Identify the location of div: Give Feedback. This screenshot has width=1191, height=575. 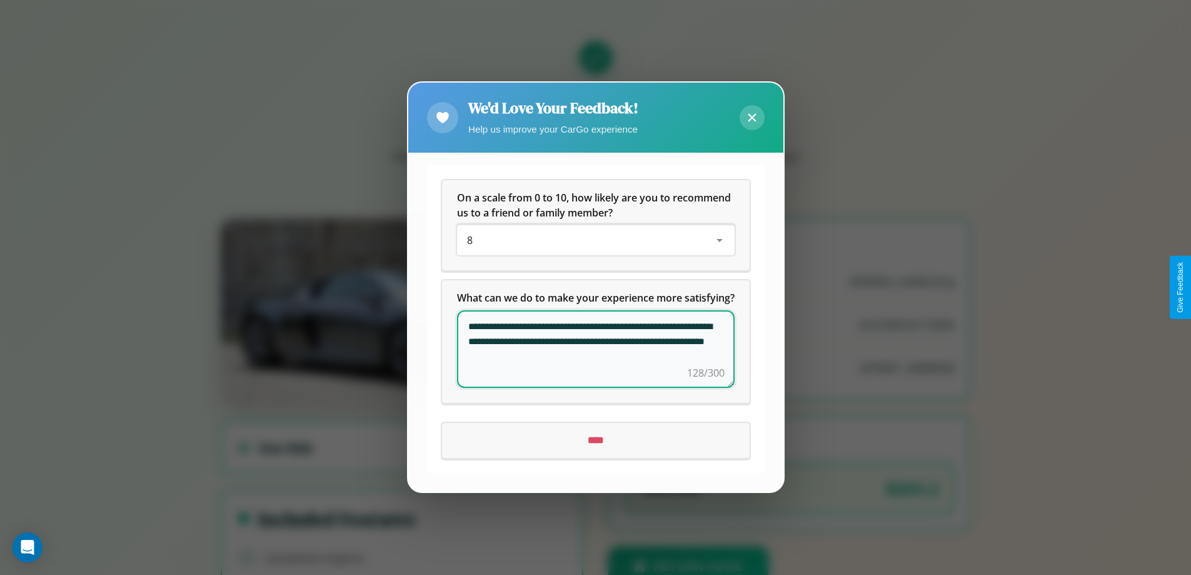
(1181, 287).